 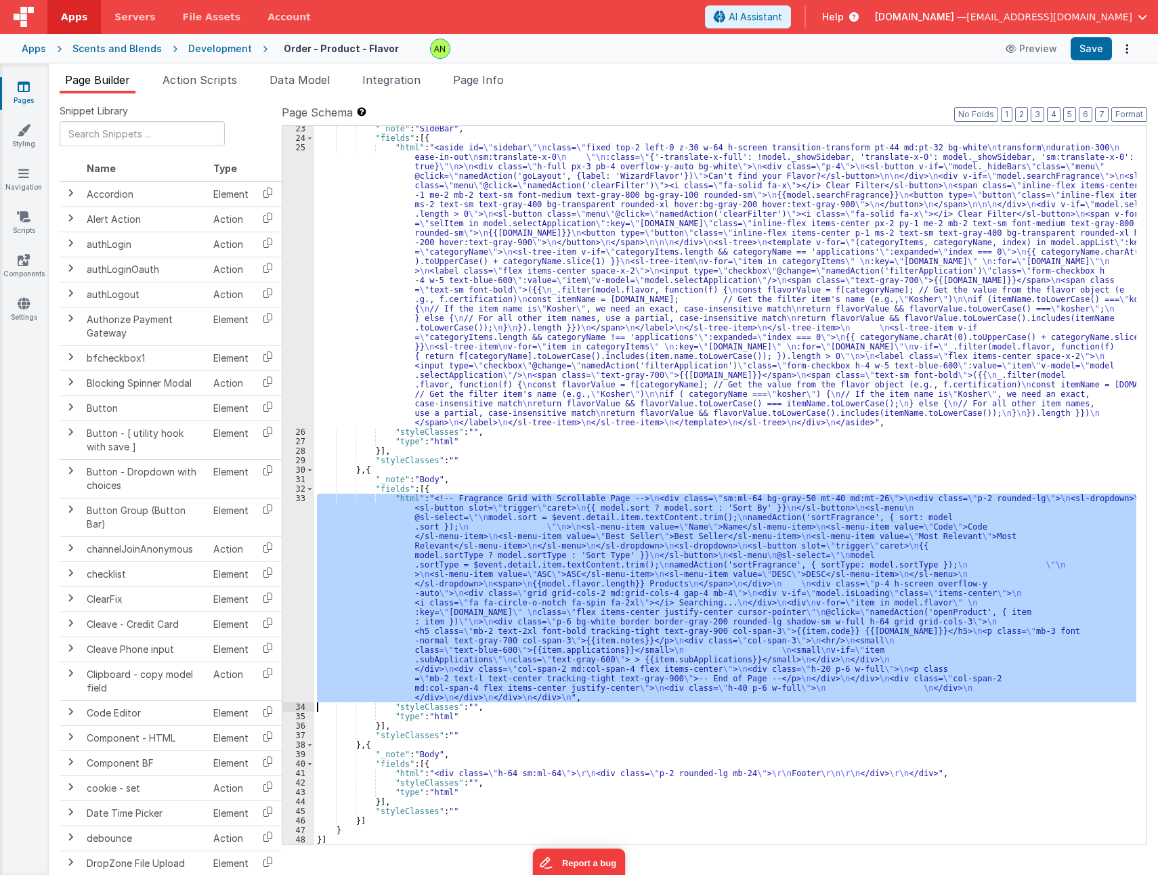 What do you see at coordinates (144, 573) in the screenshot?
I see `td: checklist` at bounding box center [144, 573].